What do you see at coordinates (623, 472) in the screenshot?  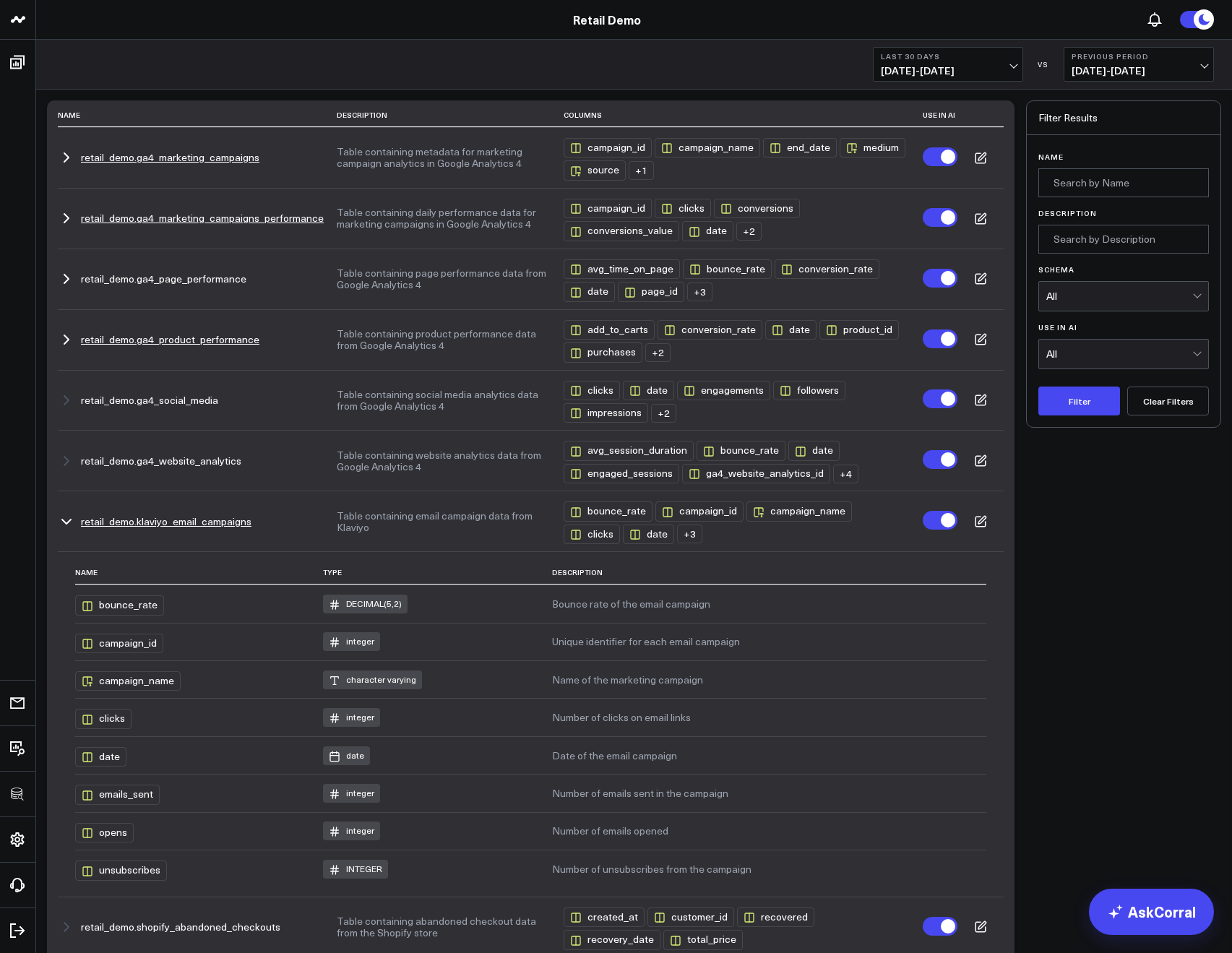 I see `button: engaged_sessions` at bounding box center [623, 472].